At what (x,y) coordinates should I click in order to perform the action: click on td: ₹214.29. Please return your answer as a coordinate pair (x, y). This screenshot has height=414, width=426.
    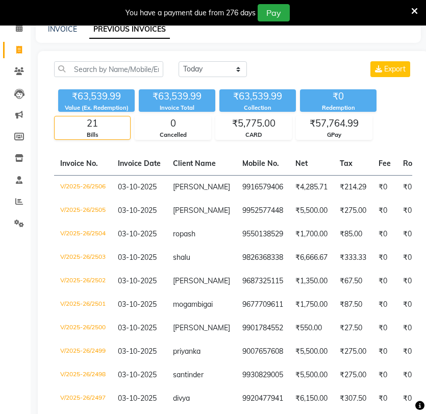
    Looking at the image, I should click on (353, 187).